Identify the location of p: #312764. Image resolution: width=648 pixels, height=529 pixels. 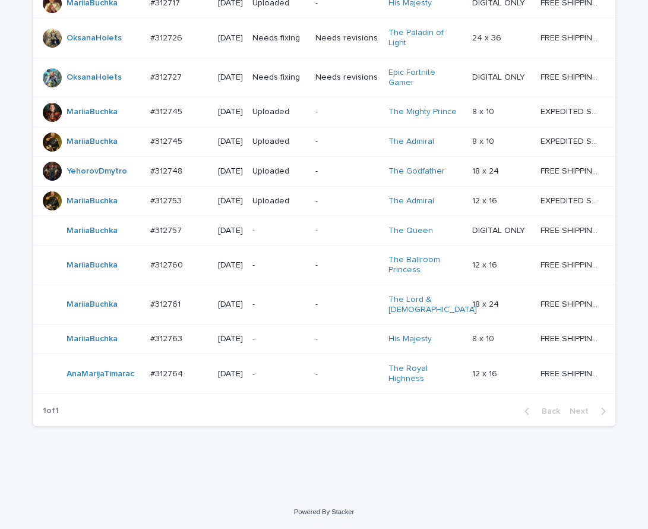
(168, 373).